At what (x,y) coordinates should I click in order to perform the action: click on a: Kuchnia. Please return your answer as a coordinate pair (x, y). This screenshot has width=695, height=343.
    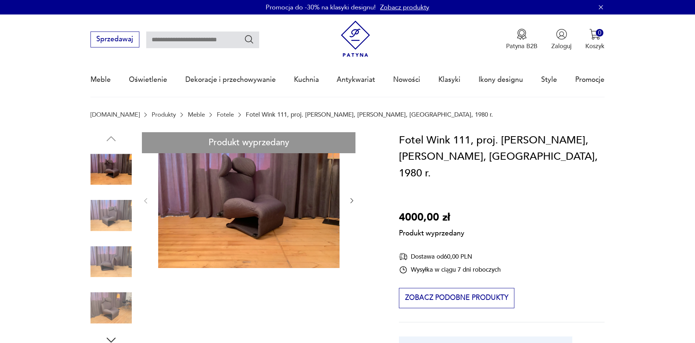
    Looking at the image, I should click on (306, 80).